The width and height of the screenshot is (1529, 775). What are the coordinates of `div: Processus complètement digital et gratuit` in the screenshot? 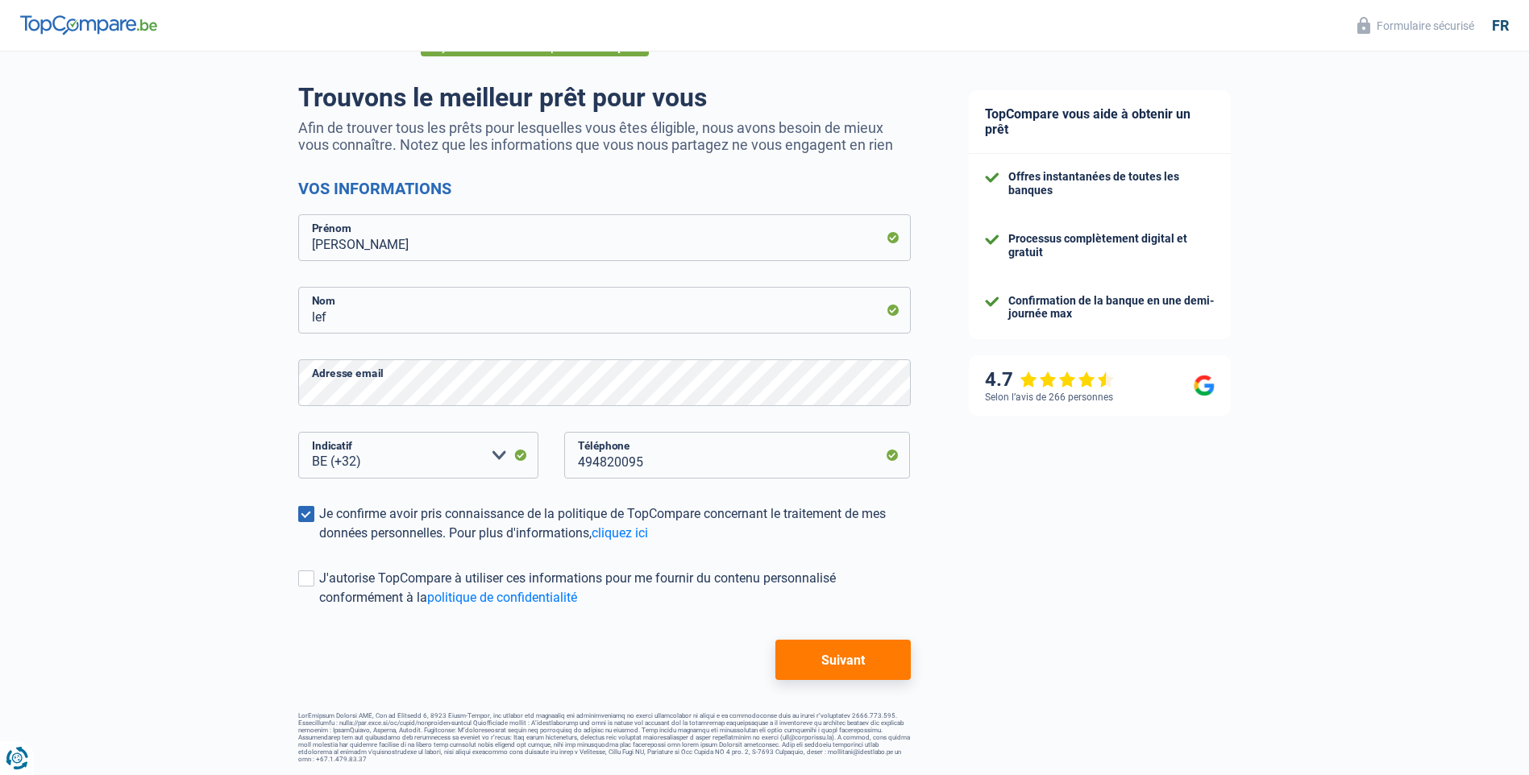 It's located at (1111, 246).